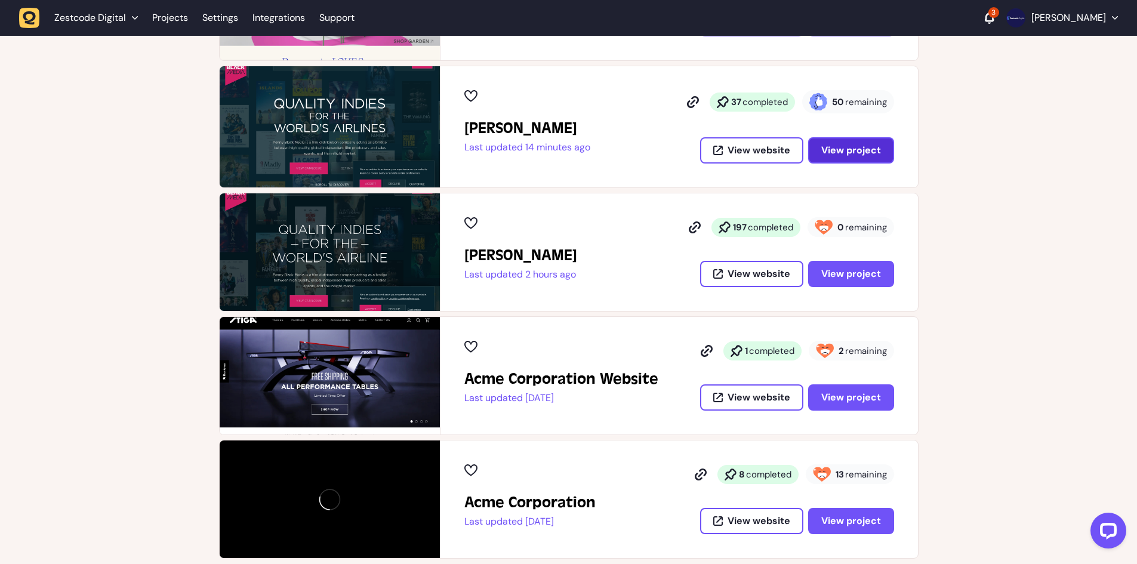 This screenshot has width=1137, height=564. Describe the element at coordinates (329, 375) in the screenshot. I see `img: Acme Corporation Website` at that location.